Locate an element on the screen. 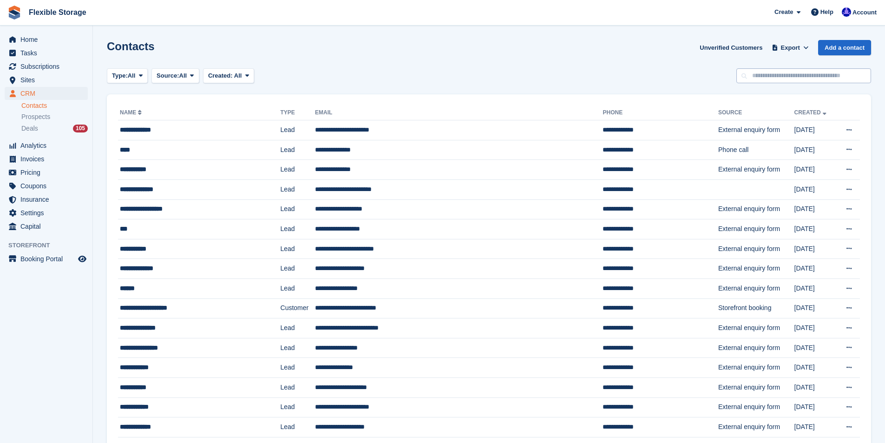 Image resolution: width=885 pixels, height=443 pixels. th: Email is located at coordinates (459, 113).